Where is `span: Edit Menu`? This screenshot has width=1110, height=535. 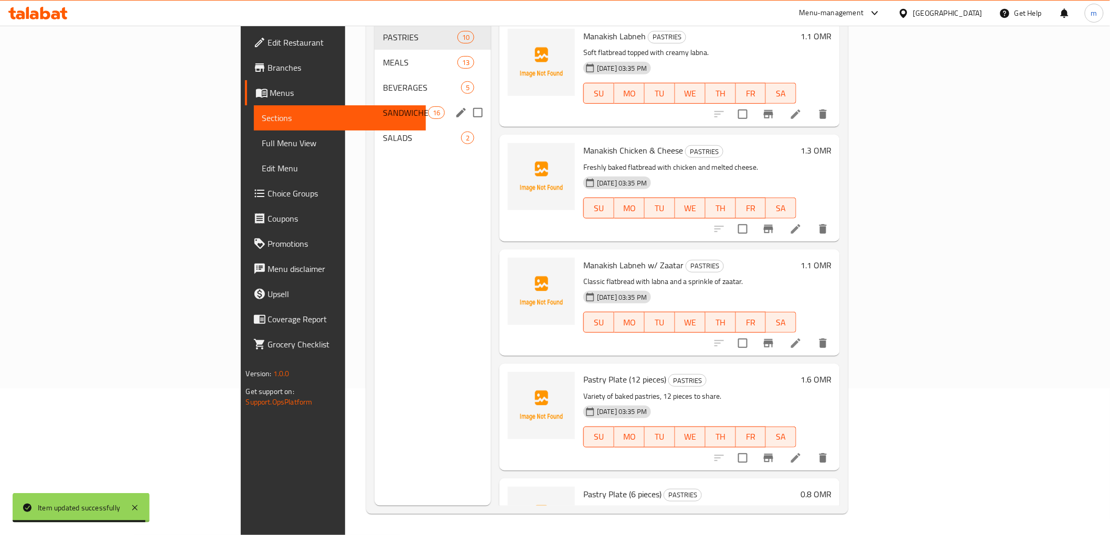
span: Edit Menu is located at coordinates (340, 168).